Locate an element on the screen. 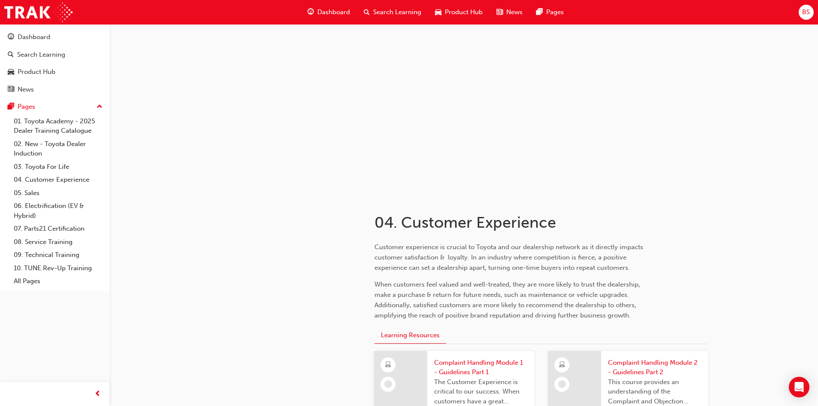  button: BS is located at coordinates (806, 12).